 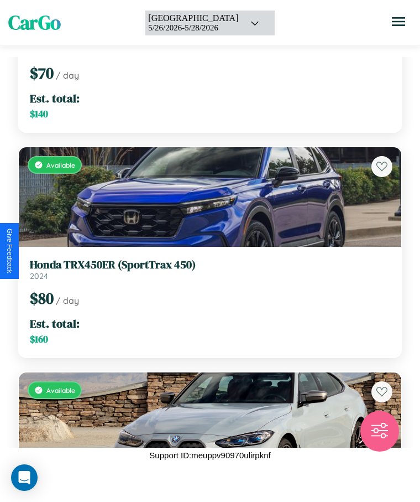 What do you see at coordinates (210, 455) in the screenshot?
I see `p: Support ID: meuppv90970ulirpknf` at bounding box center [210, 455].